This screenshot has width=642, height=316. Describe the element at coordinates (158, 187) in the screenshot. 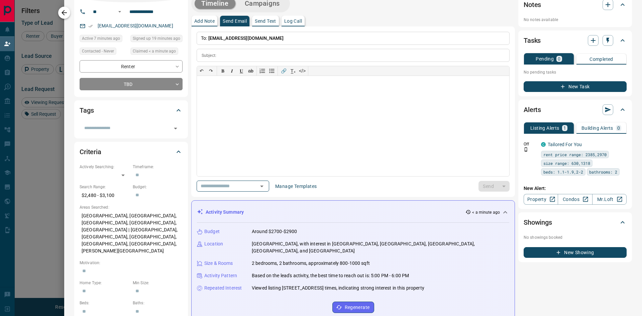

I see `p: Budget:` at that location.